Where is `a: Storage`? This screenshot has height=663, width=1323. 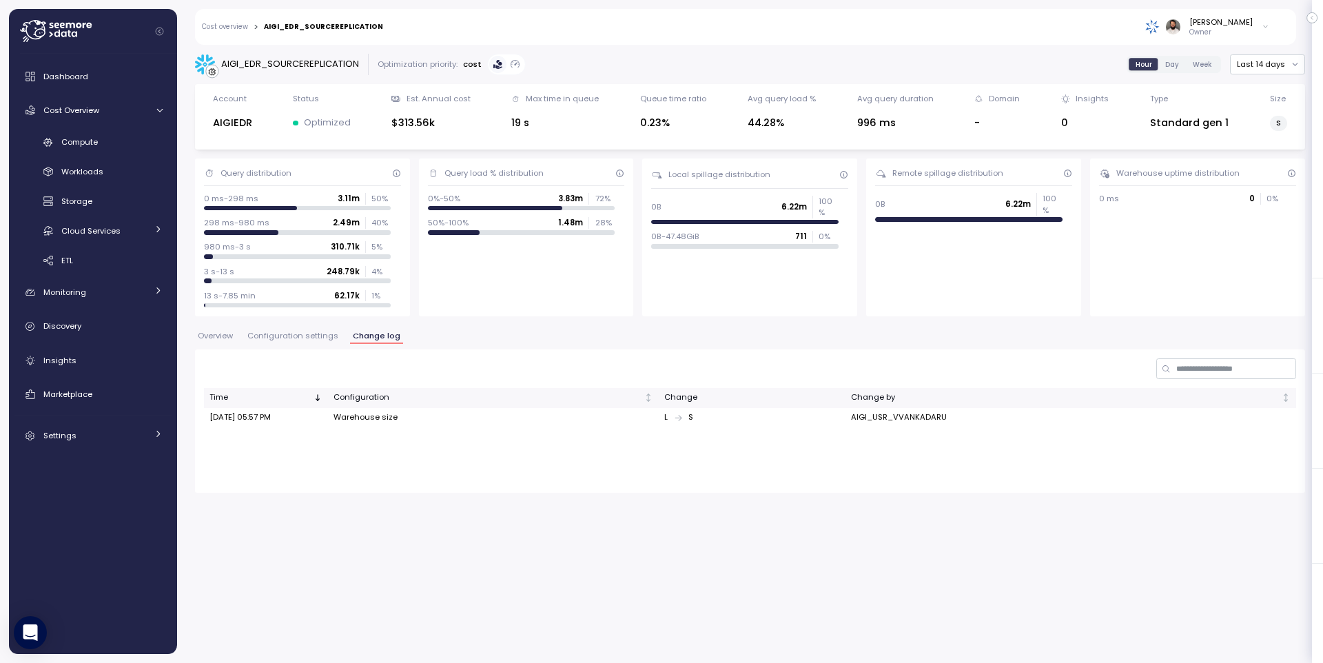 a: Storage is located at coordinates (93, 201).